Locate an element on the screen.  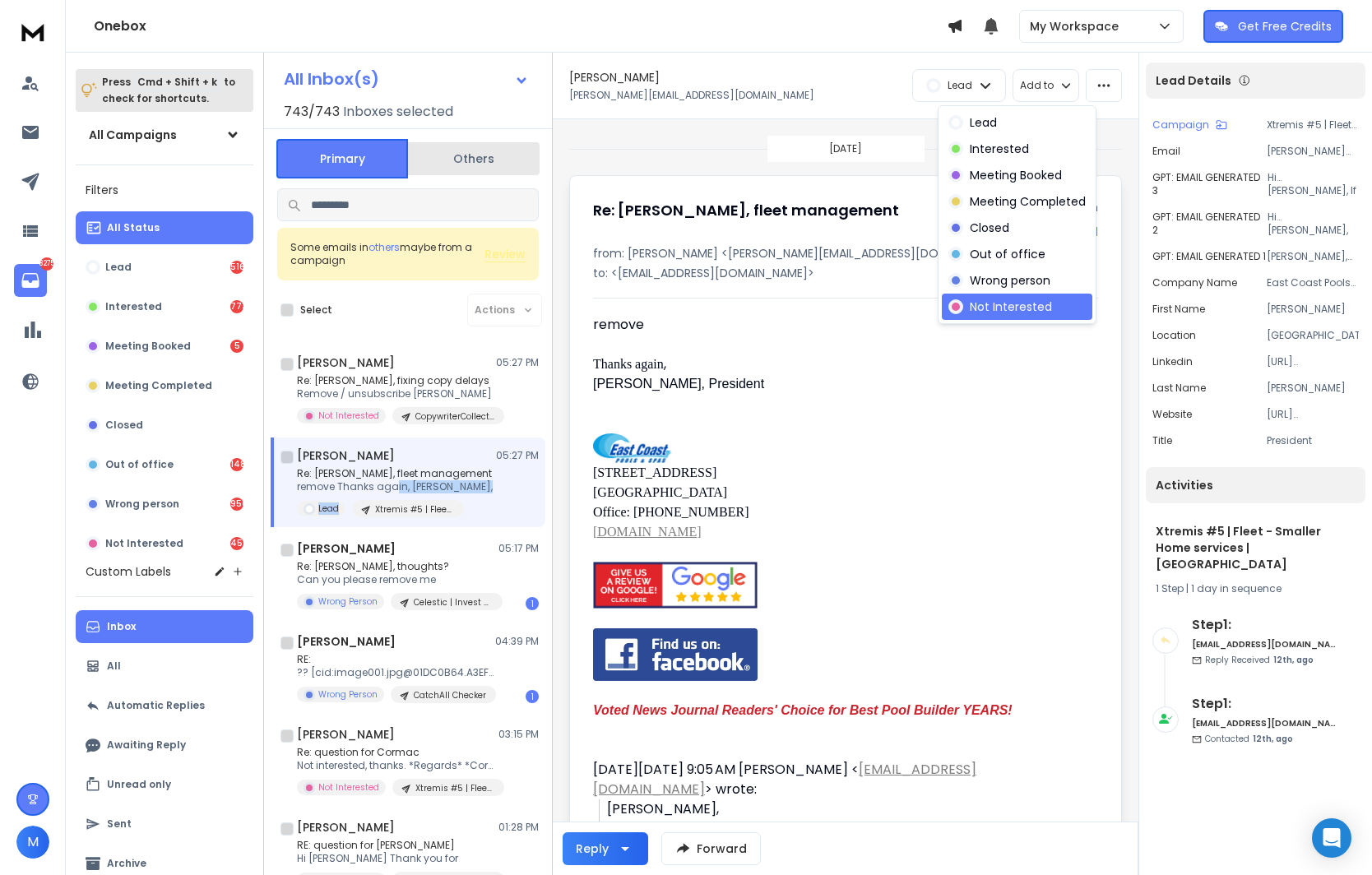
p: title is located at coordinates (1162, 440).